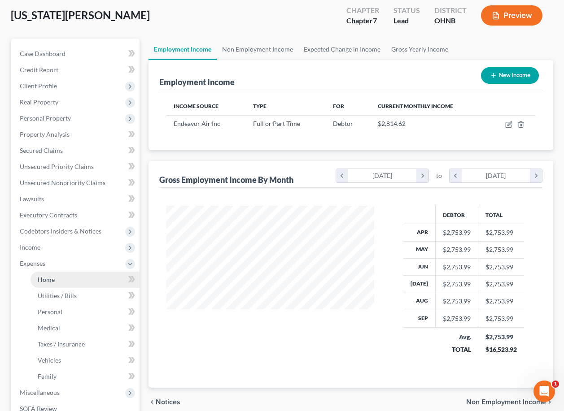  I want to click on a: Secured Claims, so click(76, 151).